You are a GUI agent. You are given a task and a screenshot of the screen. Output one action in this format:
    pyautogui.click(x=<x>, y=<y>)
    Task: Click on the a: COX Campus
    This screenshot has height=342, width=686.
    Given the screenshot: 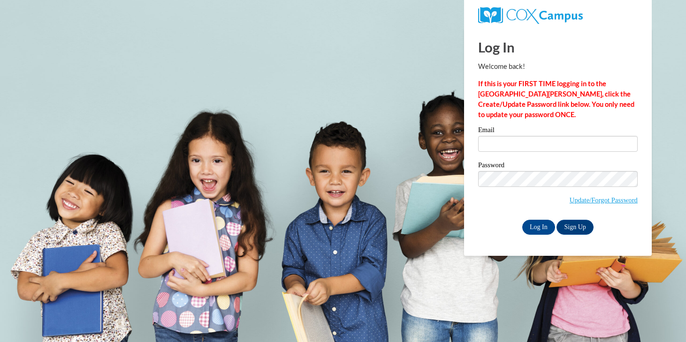 What is the action you would take?
    pyautogui.click(x=530, y=15)
    